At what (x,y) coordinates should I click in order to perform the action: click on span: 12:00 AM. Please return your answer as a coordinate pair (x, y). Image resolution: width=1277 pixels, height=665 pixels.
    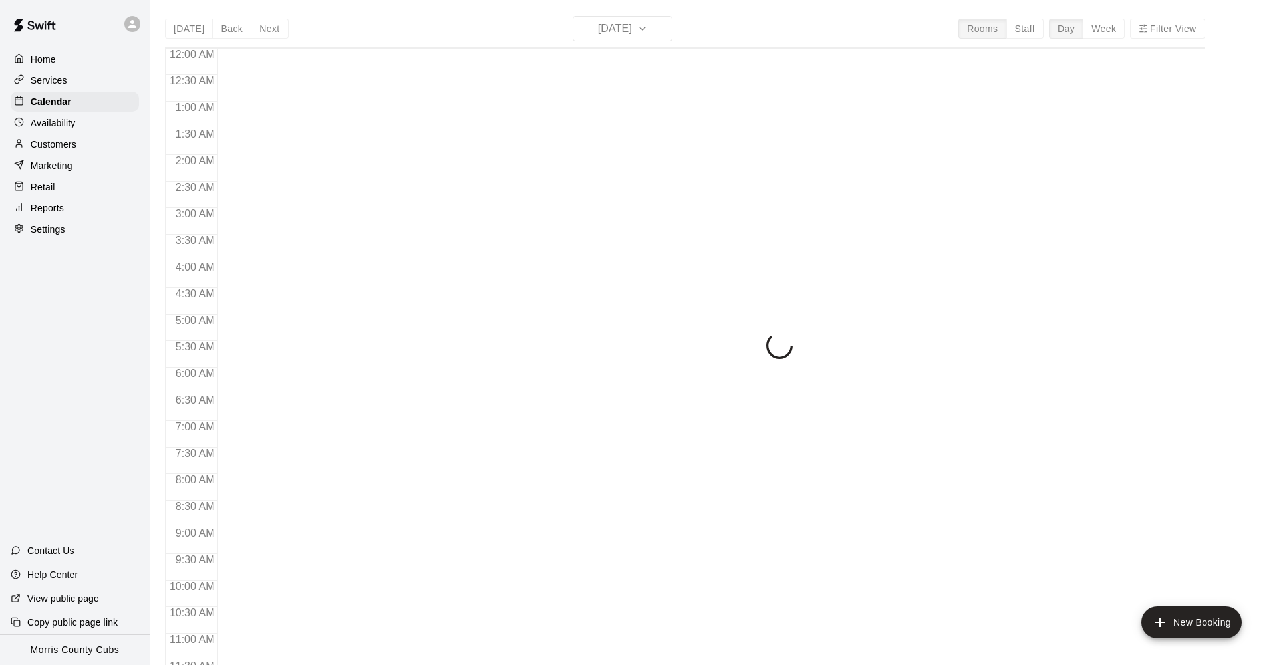
    Looking at the image, I should click on (192, 54).